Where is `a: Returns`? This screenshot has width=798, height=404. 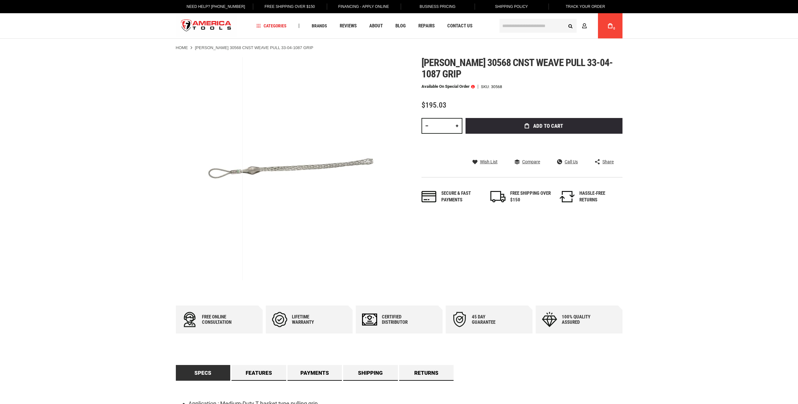 a: Returns is located at coordinates (426, 373).